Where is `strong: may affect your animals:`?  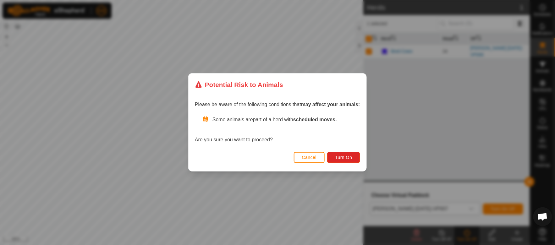 strong: may affect your animals: is located at coordinates (331, 105).